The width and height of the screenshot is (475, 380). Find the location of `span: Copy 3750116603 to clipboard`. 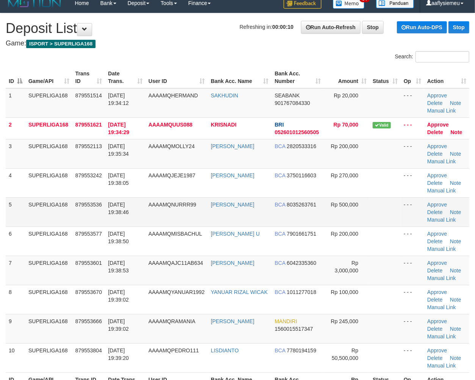

span: Copy 3750116603 to clipboard is located at coordinates (302, 175).